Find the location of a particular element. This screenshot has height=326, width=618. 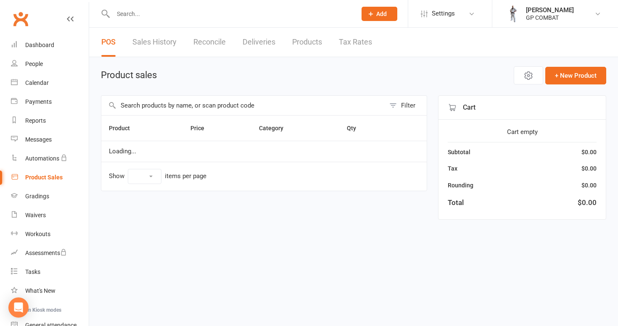

div: What's New is located at coordinates (40, 291).